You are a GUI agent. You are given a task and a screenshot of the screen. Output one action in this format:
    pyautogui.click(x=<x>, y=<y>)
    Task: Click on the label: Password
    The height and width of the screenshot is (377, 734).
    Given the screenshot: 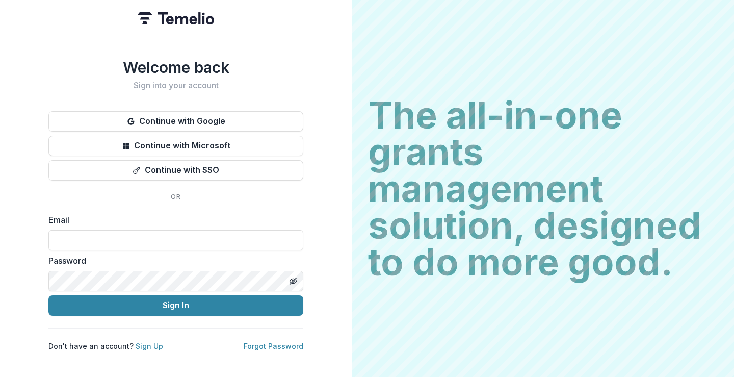 What is the action you would take?
    pyautogui.click(x=173, y=260)
    